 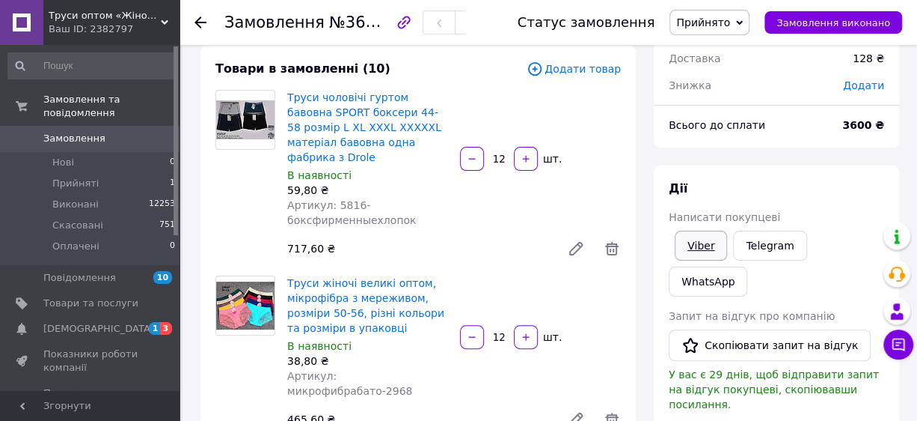 I want to click on span: Замовлення та повідомлення, so click(x=111, y=106).